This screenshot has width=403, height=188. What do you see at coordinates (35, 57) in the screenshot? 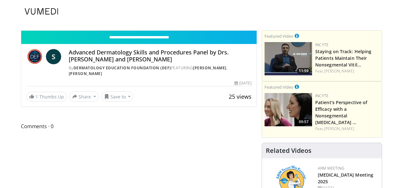
I see `img: Dermatology Education Foundation (DEF)` at bounding box center [35, 57].